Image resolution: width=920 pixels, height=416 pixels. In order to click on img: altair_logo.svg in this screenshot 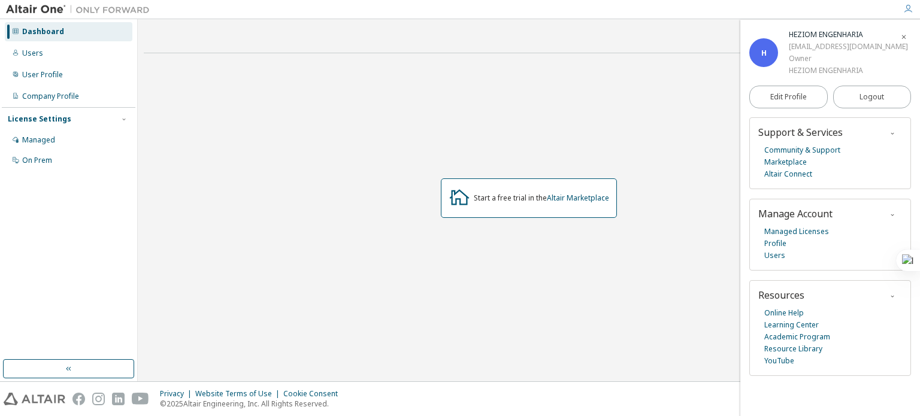, I will do `click(34, 399)`.